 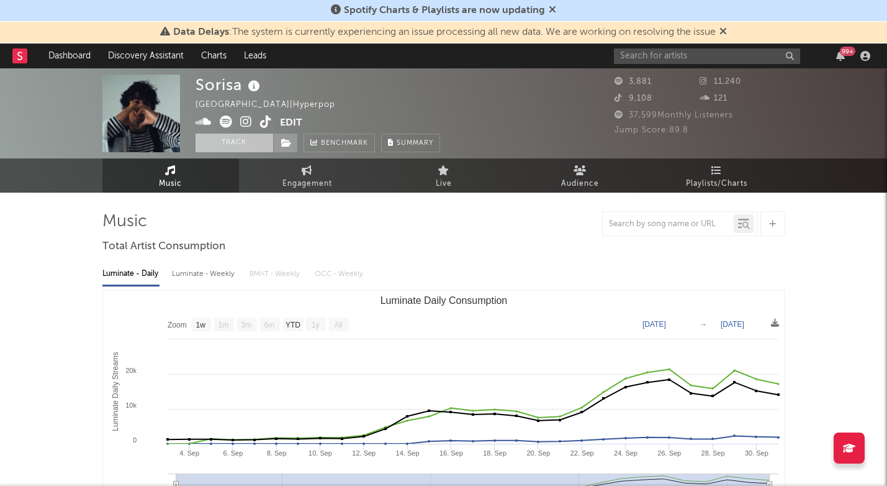 What do you see at coordinates (115, 391) in the screenshot?
I see `text: Luminate Daily Streams` at bounding box center [115, 391].